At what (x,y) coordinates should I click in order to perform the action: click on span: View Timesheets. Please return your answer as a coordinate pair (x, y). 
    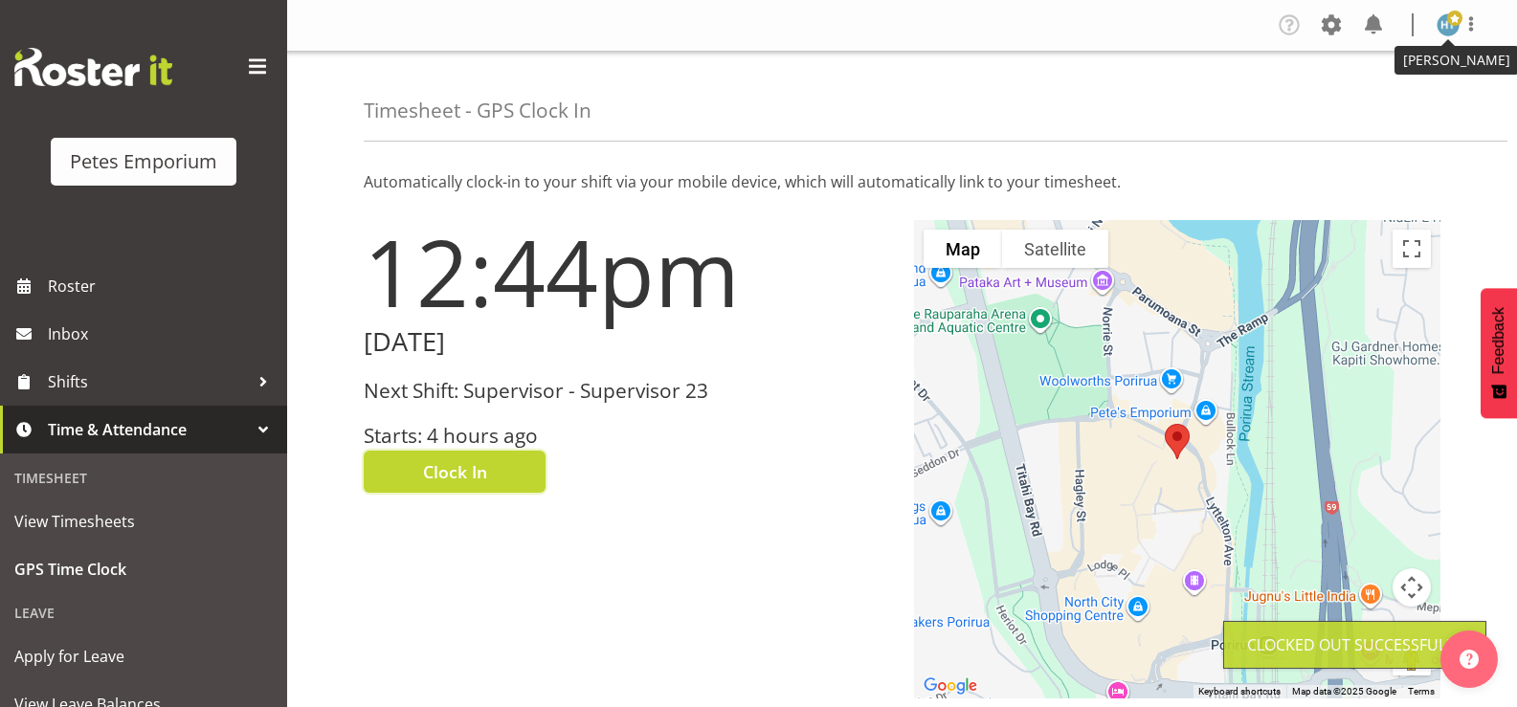
    Looking at the image, I should click on (144, 522).